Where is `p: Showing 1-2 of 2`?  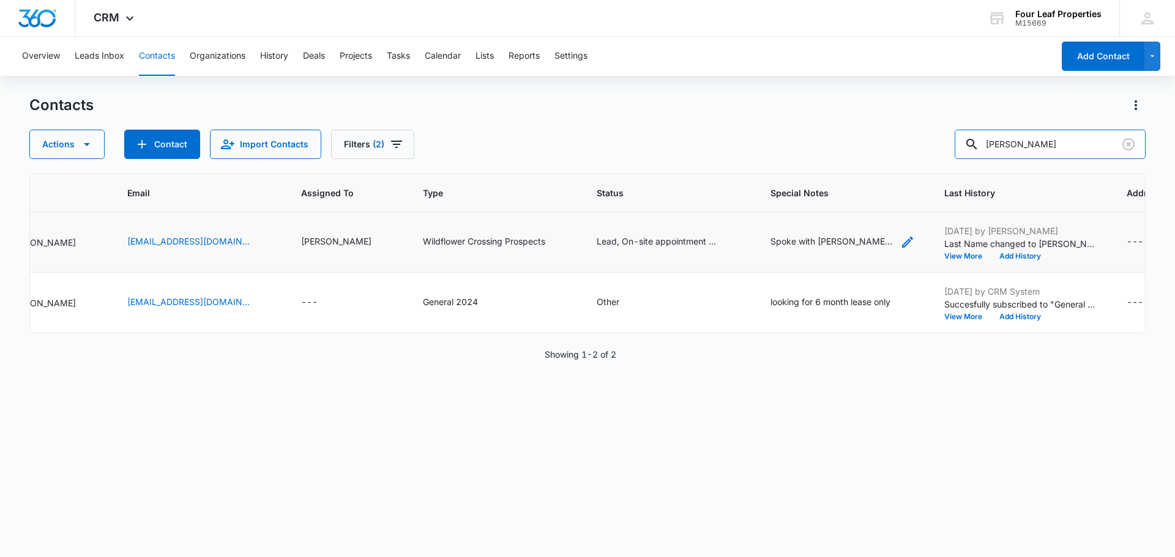 p: Showing 1-2 of 2 is located at coordinates (580, 354).